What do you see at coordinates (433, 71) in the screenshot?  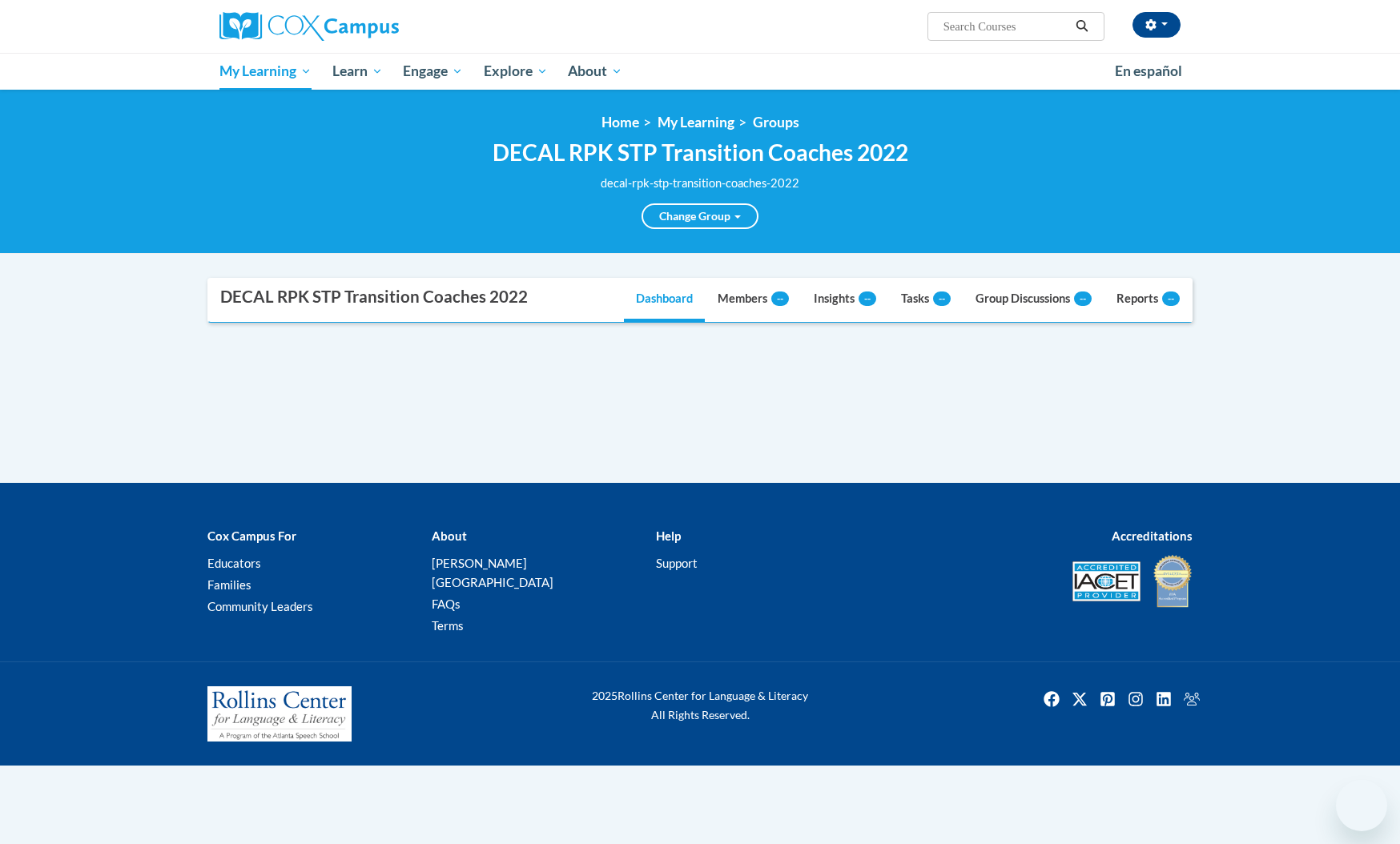 I see `a: Engage` at bounding box center [433, 71].